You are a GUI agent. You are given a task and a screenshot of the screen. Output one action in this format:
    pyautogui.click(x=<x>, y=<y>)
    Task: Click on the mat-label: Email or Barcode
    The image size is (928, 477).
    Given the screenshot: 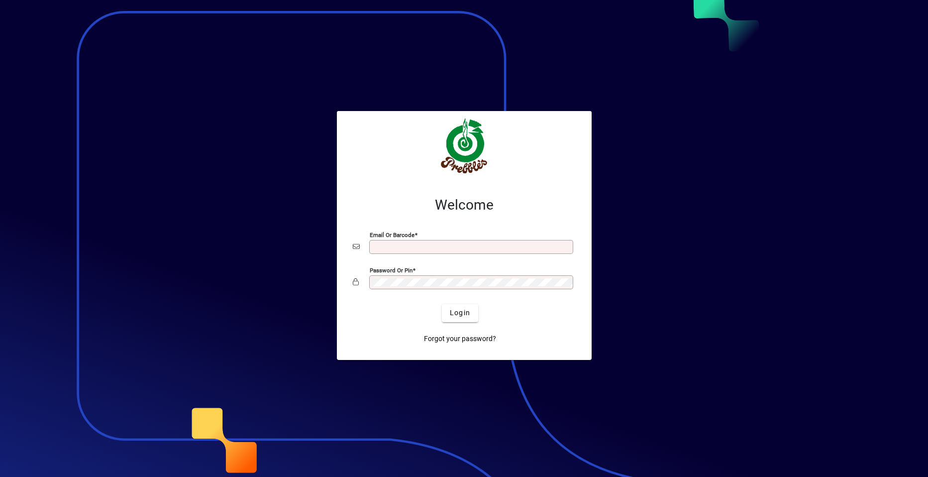 What is the action you would take?
    pyautogui.click(x=392, y=234)
    